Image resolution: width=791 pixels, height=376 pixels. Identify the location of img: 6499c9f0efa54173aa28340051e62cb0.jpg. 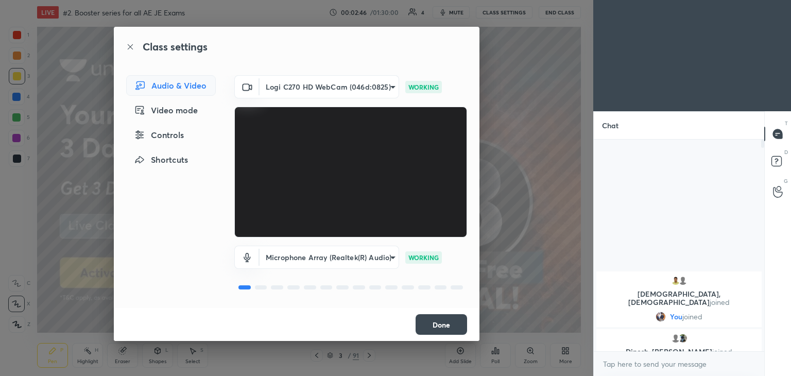
(676, 281).